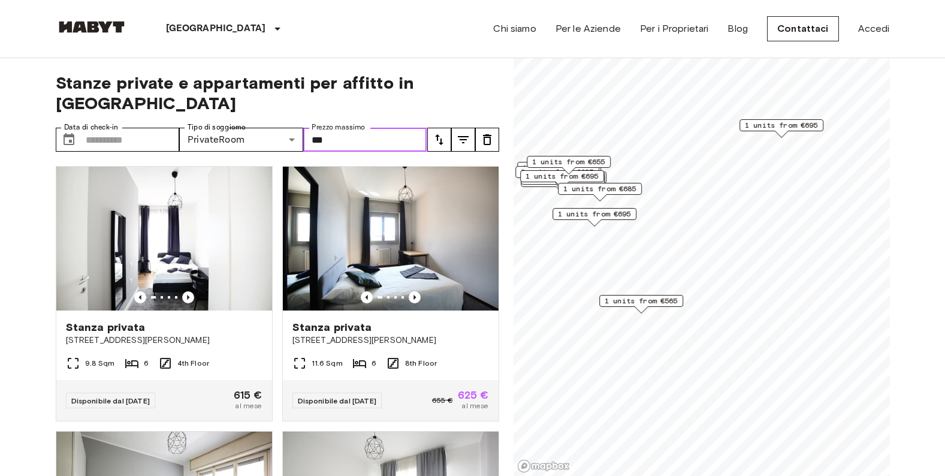 The image size is (945, 476). I want to click on a: Per i Proprietari, so click(674, 29).